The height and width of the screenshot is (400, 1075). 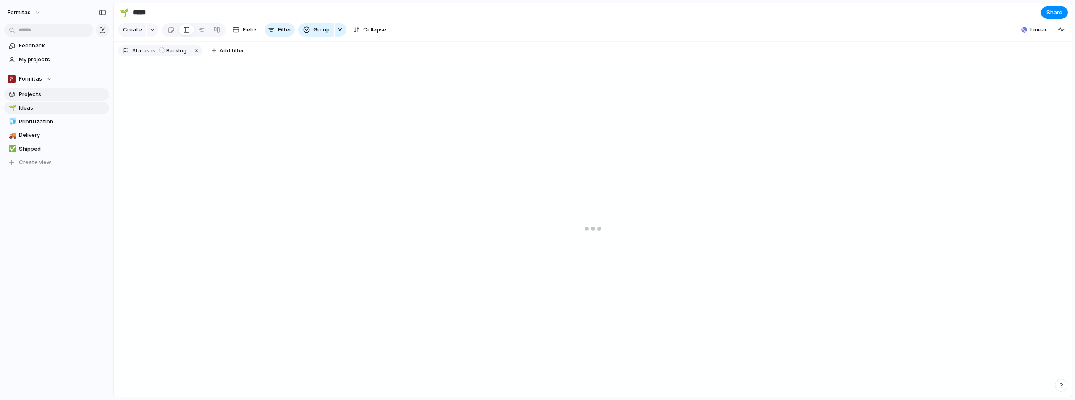 What do you see at coordinates (153, 51) in the screenshot?
I see `span: is` at bounding box center [153, 51].